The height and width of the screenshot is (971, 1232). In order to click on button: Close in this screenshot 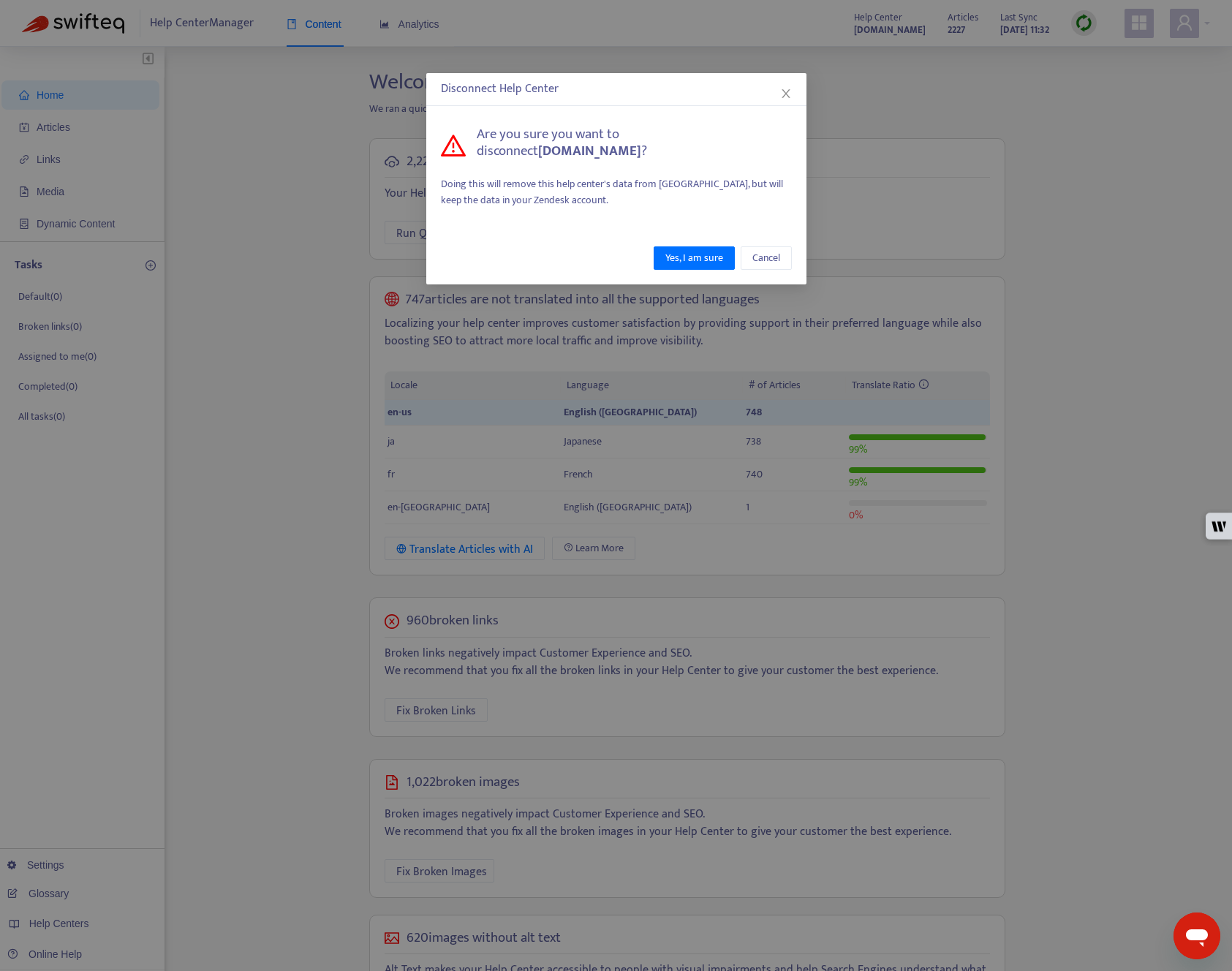, I will do `click(786, 93)`.